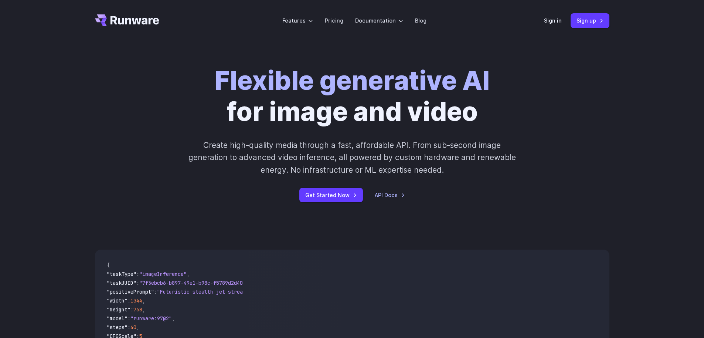 The width and height of the screenshot is (704, 338). Describe the element at coordinates (352, 96) in the screenshot. I see `h1: for image and video` at that location.